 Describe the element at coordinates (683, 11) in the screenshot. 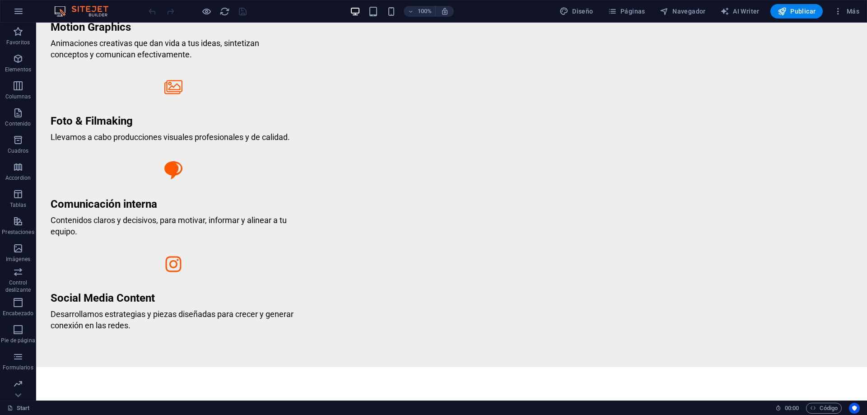

I see `span: Navegador` at that location.